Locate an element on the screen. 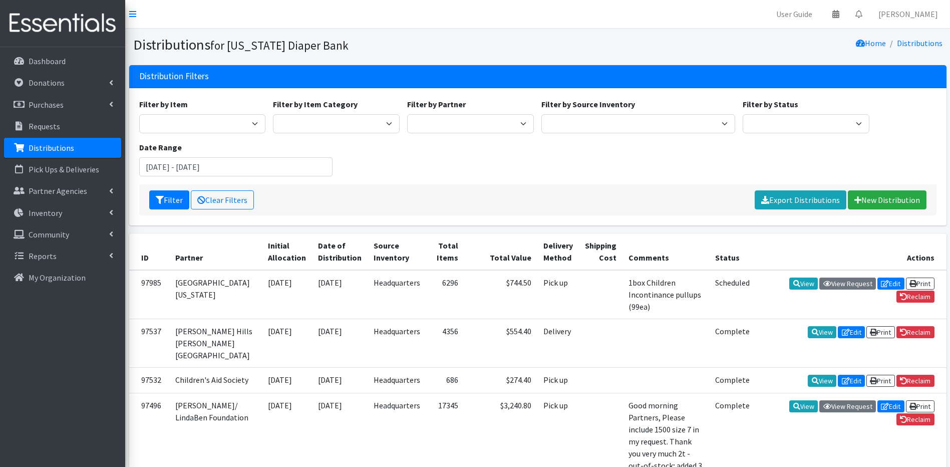 This screenshot has height=467, width=950. a: Community is located at coordinates (63, 234).